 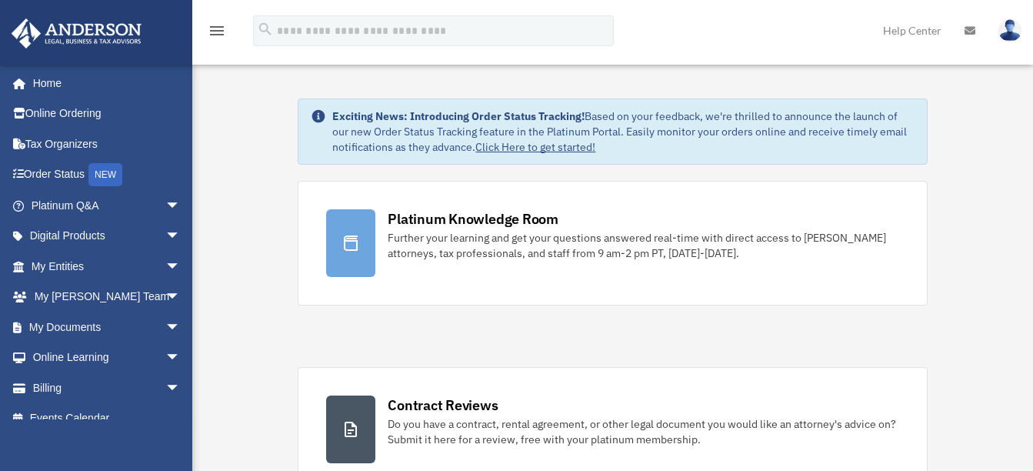 What do you see at coordinates (1010, 30) in the screenshot?
I see `img: User Pic` at bounding box center [1010, 30].